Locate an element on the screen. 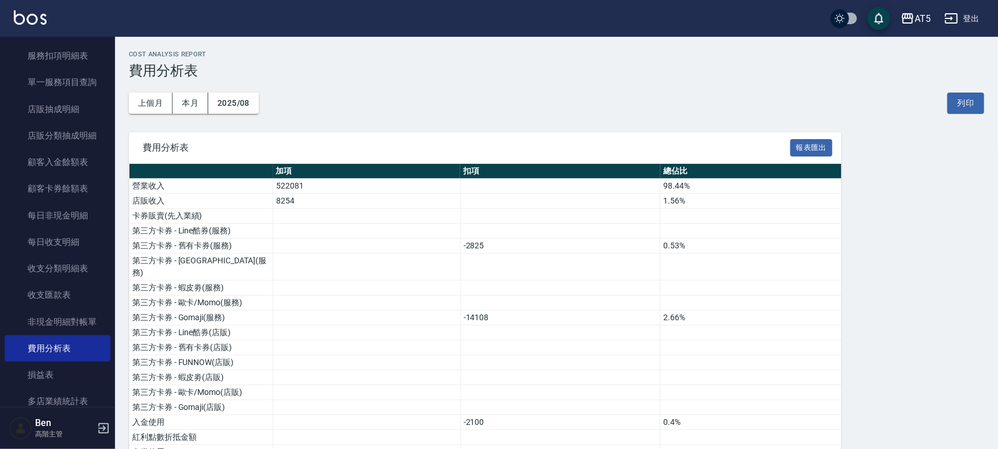 This screenshot has height=449, width=998. span: 費用分析表 is located at coordinates (466, 148).